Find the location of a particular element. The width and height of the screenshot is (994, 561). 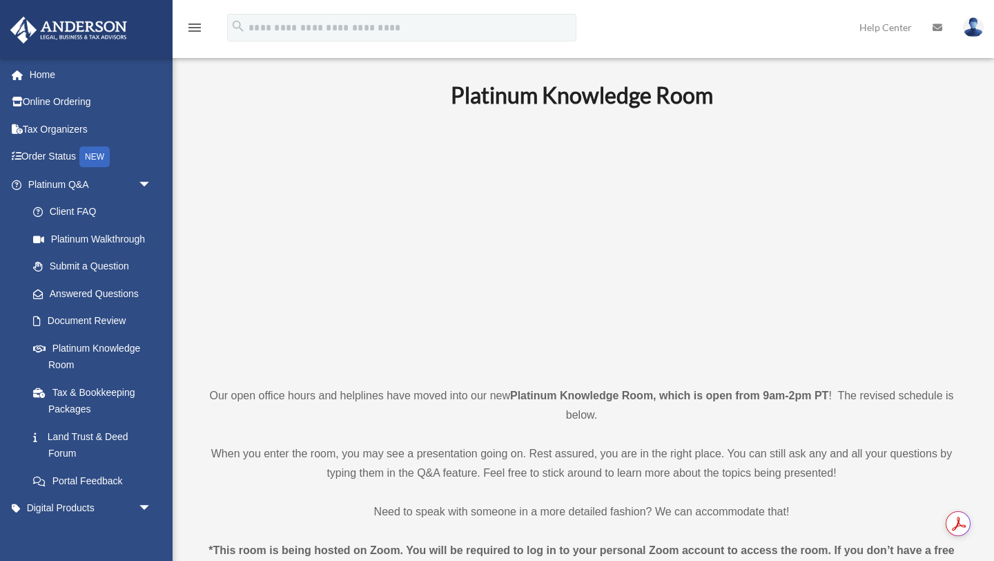

a: Tax & Bookkeeping Packages is located at coordinates (96, 400).